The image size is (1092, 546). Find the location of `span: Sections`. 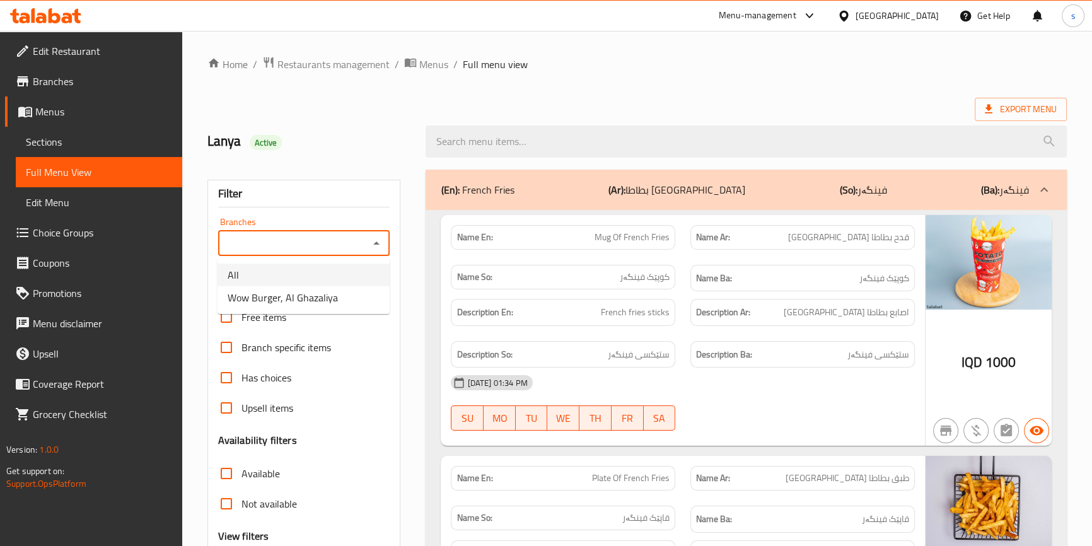

span: Sections is located at coordinates (99, 142).